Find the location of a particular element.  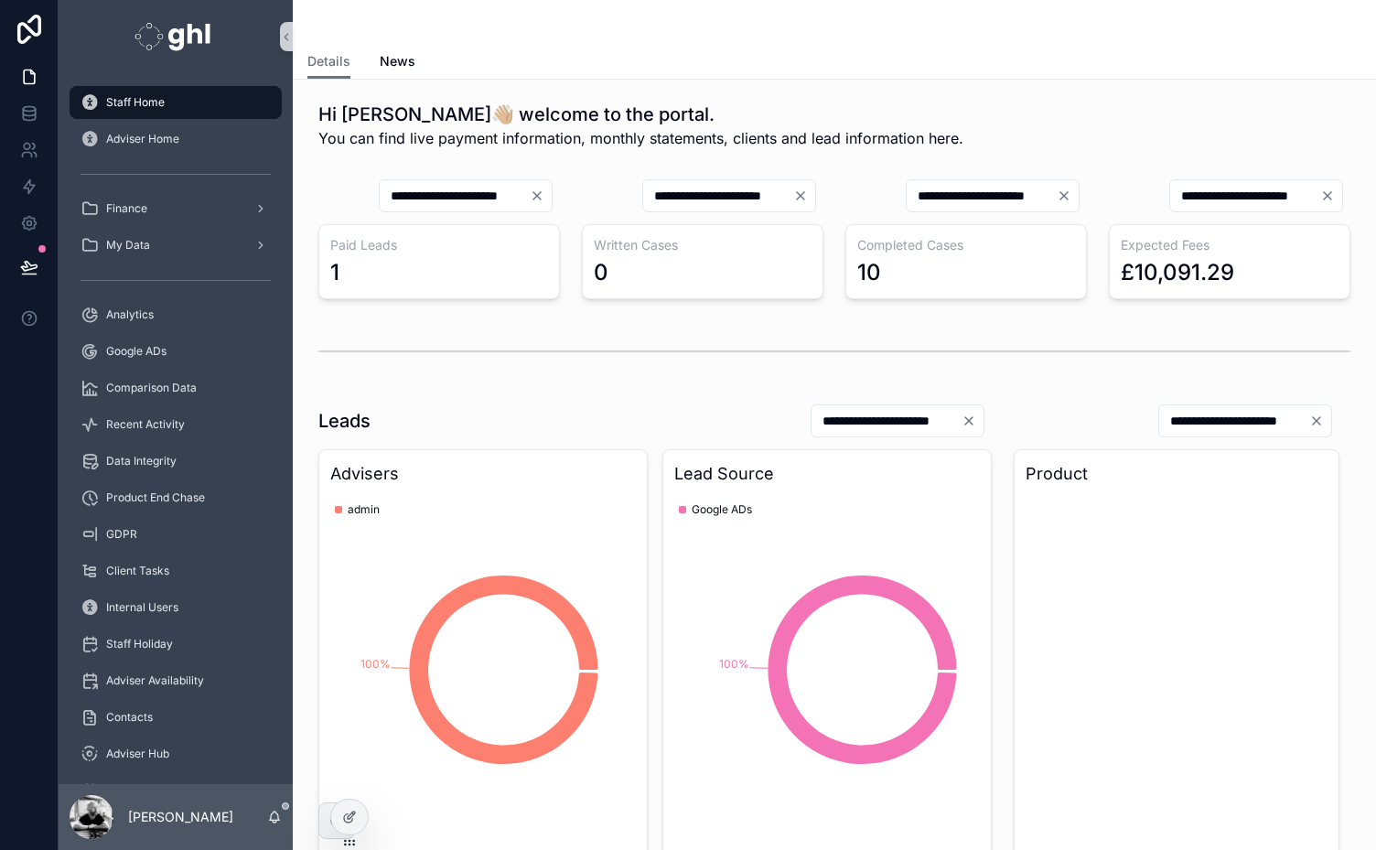

h3: Written Cases is located at coordinates (703, 245).